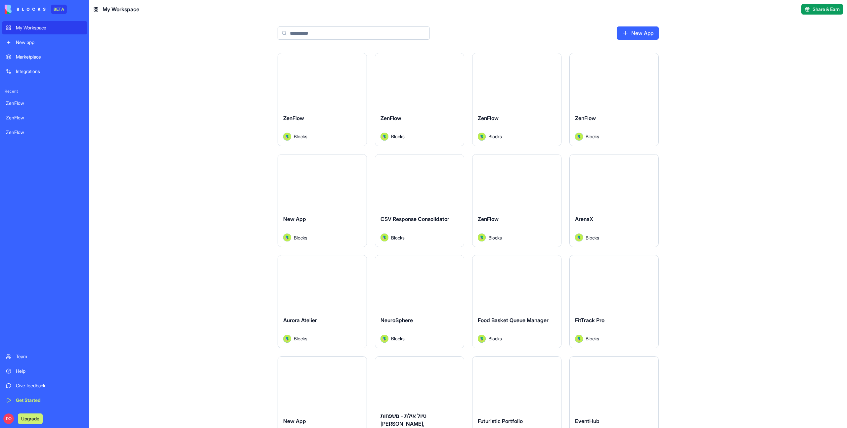  Describe the element at coordinates (415, 219) in the screenshot. I see `span: CSV Response Consolidator` at that location.